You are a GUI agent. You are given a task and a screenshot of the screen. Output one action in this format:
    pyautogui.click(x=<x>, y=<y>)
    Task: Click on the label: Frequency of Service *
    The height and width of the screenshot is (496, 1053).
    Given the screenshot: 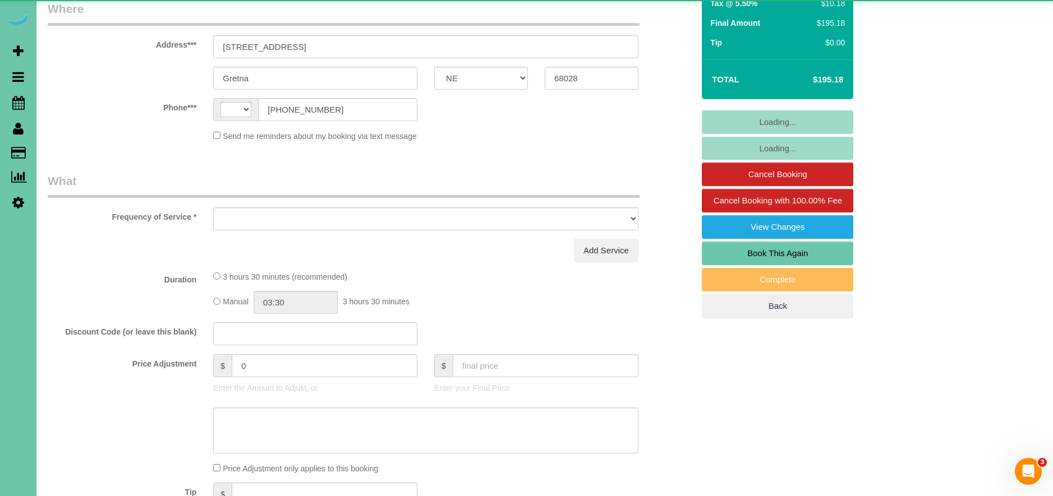 What is the action you would take?
    pyautogui.click(x=122, y=215)
    